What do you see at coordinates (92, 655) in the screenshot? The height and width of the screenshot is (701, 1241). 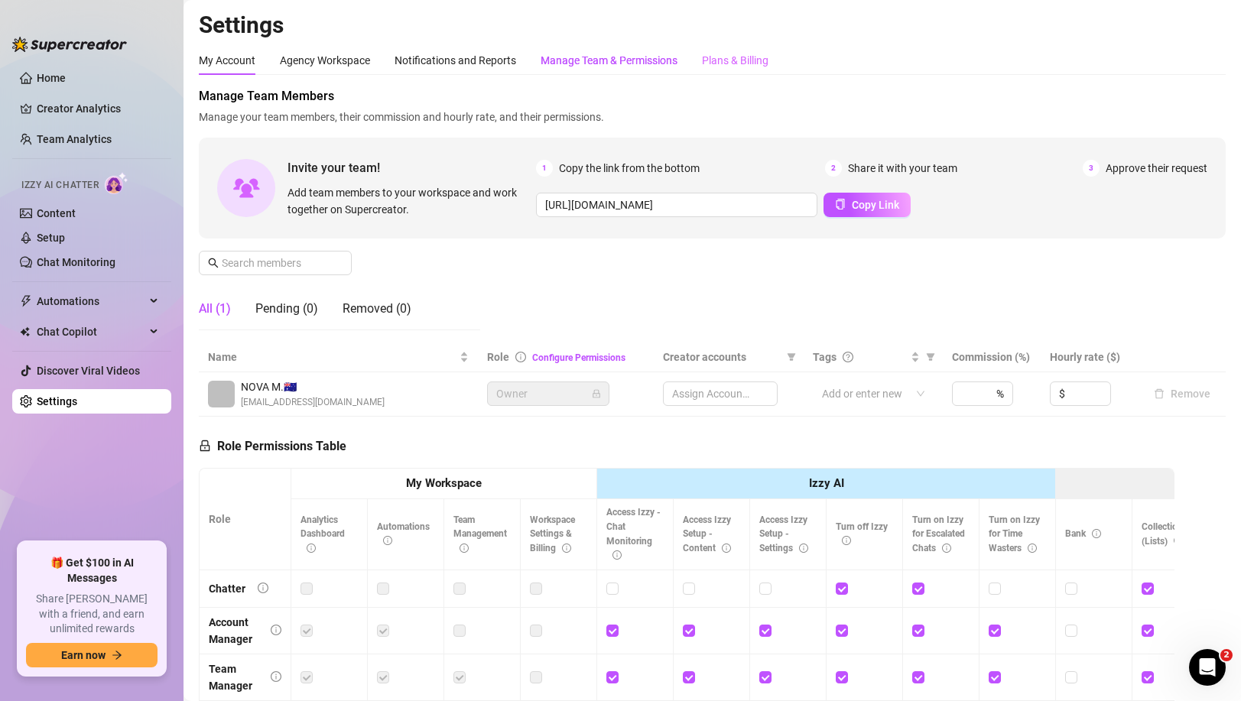 I see `button: Earn nowarrow-right` at bounding box center [92, 655].